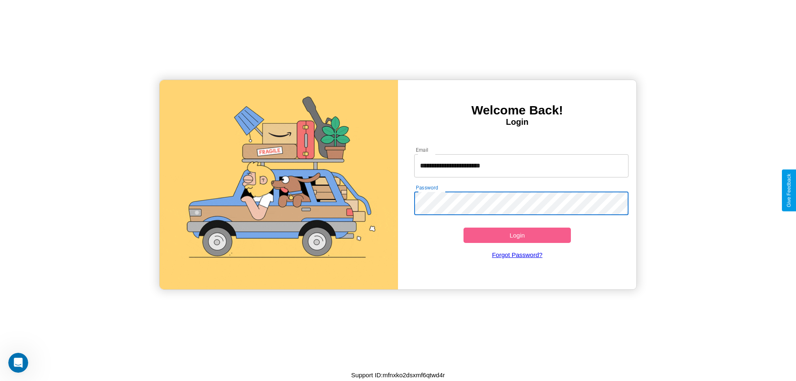 The image size is (796, 381). What do you see at coordinates (278, 184) in the screenshot?
I see `img: gif` at bounding box center [278, 184].